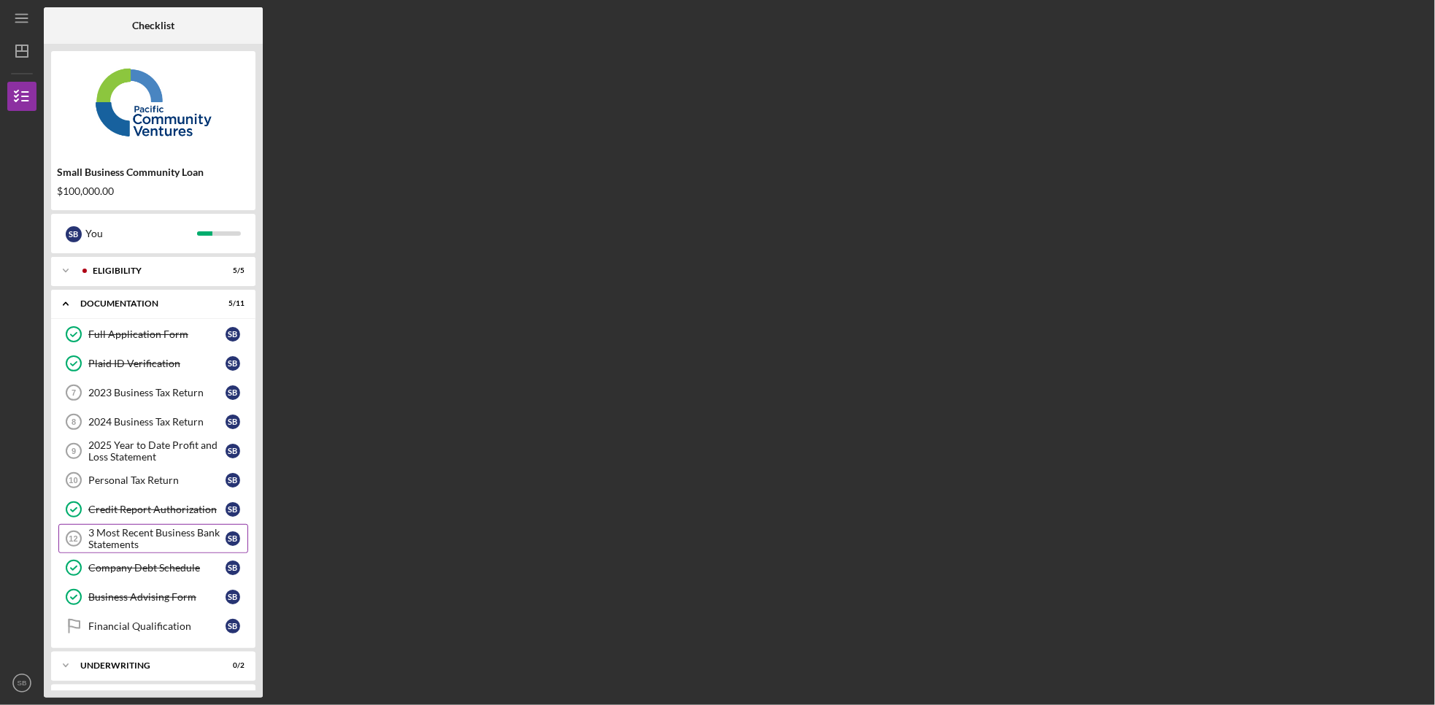 The image size is (1435, 705). Describe the element at coordinates (141, 234) in the screenshot. I see `div: You` at that location.